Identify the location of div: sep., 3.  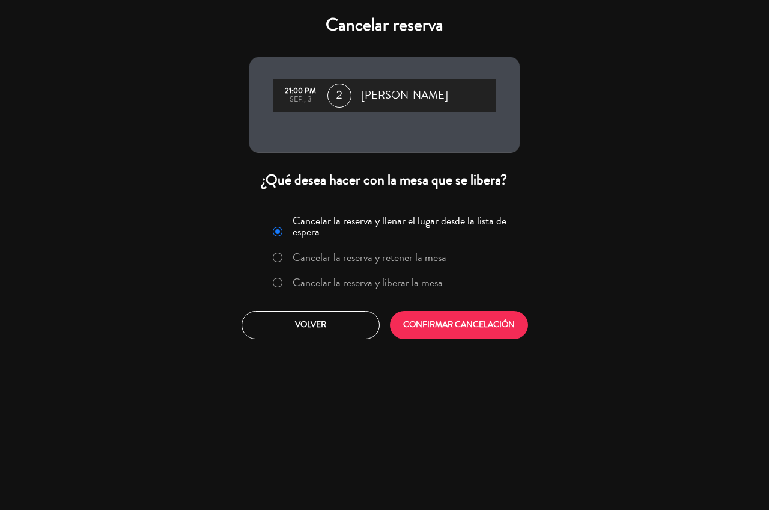
(301, 100).